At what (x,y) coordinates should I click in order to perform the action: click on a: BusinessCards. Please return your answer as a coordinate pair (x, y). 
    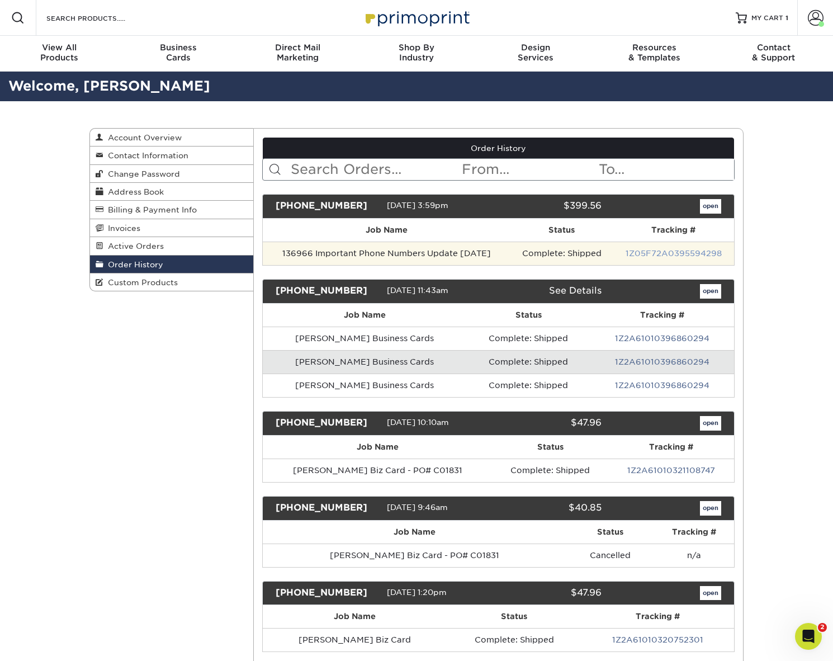
    Looking at the image, I should click on (178, 54).